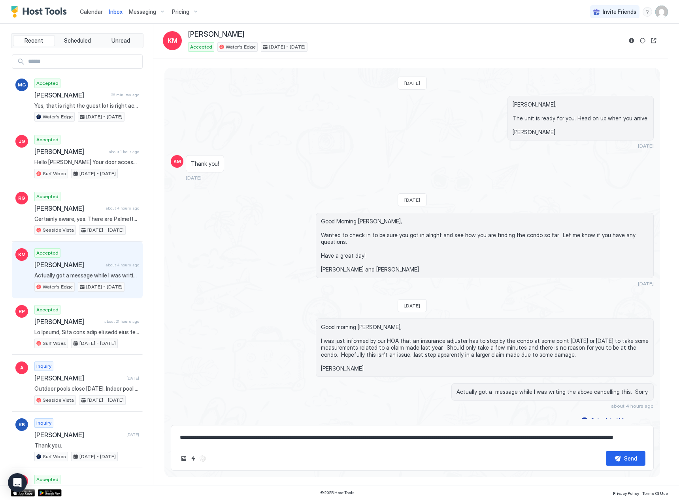 The image size is (679, 500). I want to click on a: Terms Of Use, so click(654, 493).